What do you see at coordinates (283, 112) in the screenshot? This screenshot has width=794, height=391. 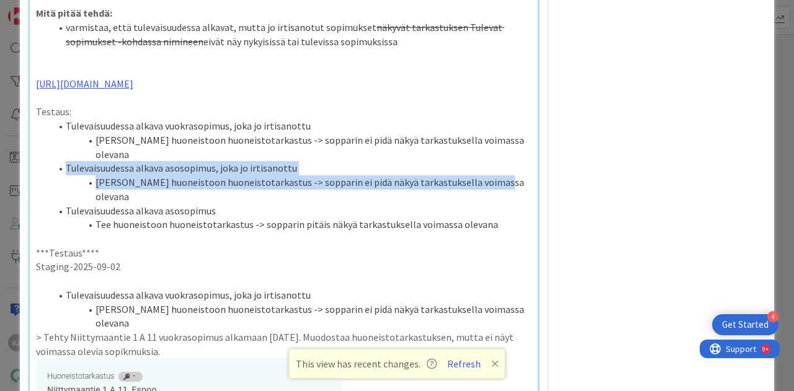 I see `p: Testaus:` at bounding box center [283, 112].